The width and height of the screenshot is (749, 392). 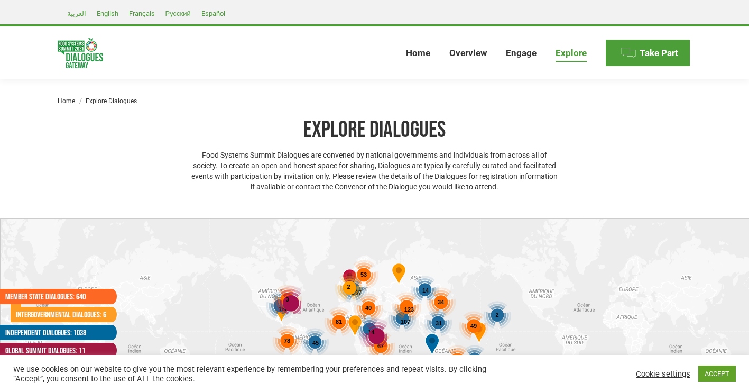 I want to click on a: English, so click(x=107, y=13).